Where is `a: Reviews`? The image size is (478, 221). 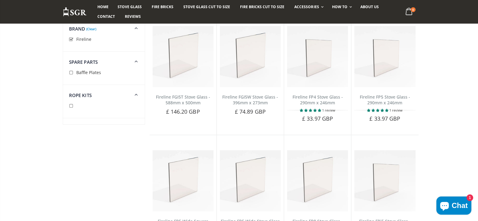
a: Reviews is located at coordinates (133, 17).